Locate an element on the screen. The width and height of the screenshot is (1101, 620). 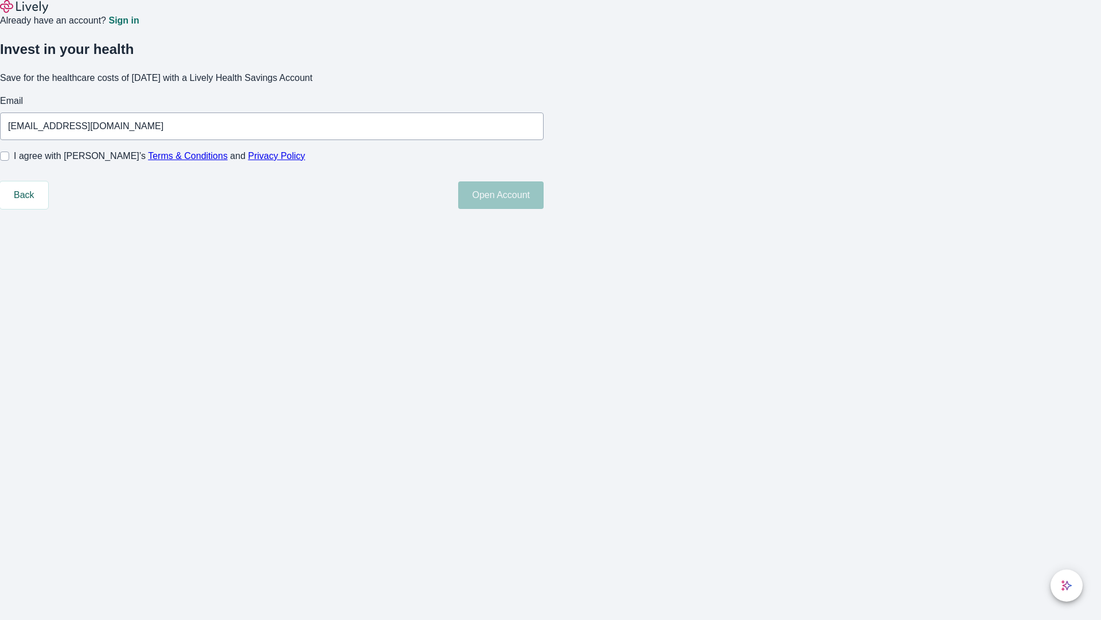
a: Privacy Policy is located at coordinates (277, 155).